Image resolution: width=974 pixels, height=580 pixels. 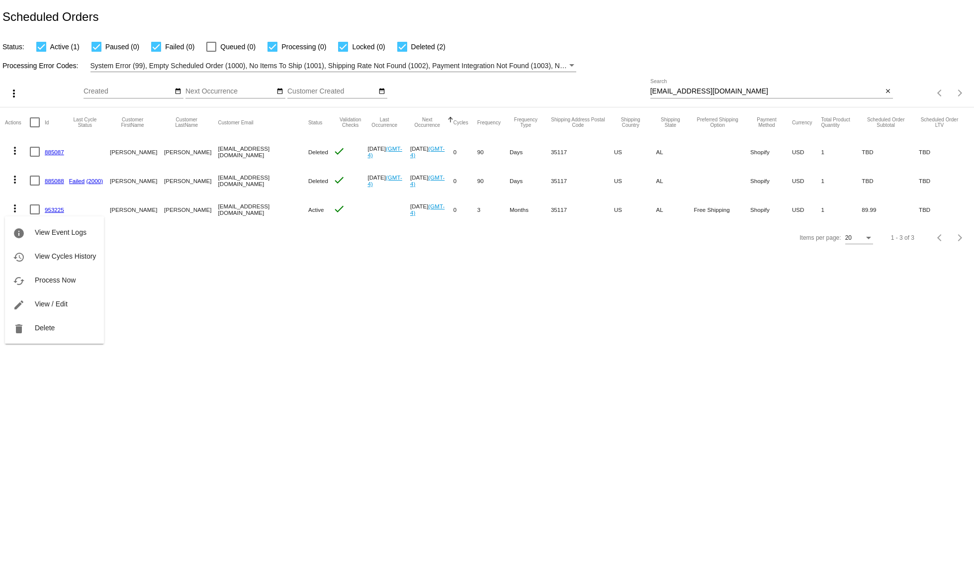 I want to click on span: View Cycles History, so click(x=65, y=256).